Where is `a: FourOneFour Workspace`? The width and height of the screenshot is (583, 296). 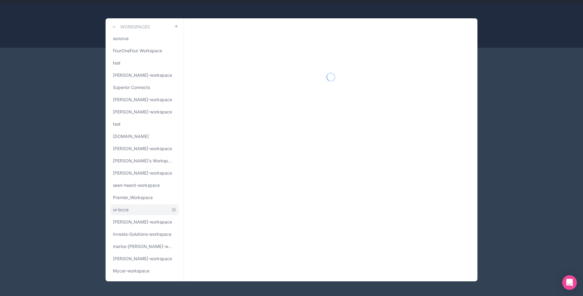 a: FourOneFour Workspace is located at coordinates (144, 51).